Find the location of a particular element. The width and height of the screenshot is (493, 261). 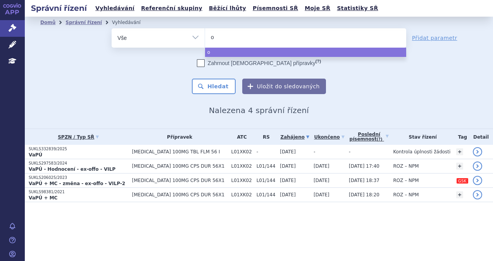

th: Detail is located at coordinates (481, 137).